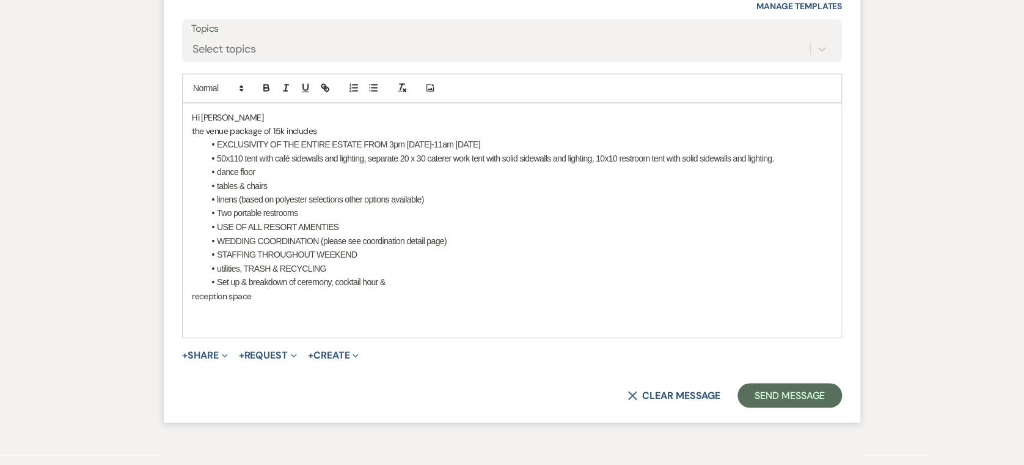 Image resolution: width=1024 pixels, height=465 pixels. Describe the element at coordinates (320, 199) in the screenshot. I see `span: linens (based on polyester selections other options available)` at that location.